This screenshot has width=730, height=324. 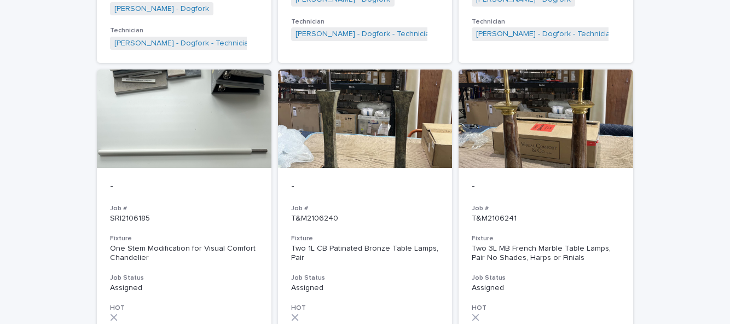 I want to click on div: Two 3L MB French Marble Table Lamps, Pair No Shades, Harps or Finials, so click(x=545, y=253).